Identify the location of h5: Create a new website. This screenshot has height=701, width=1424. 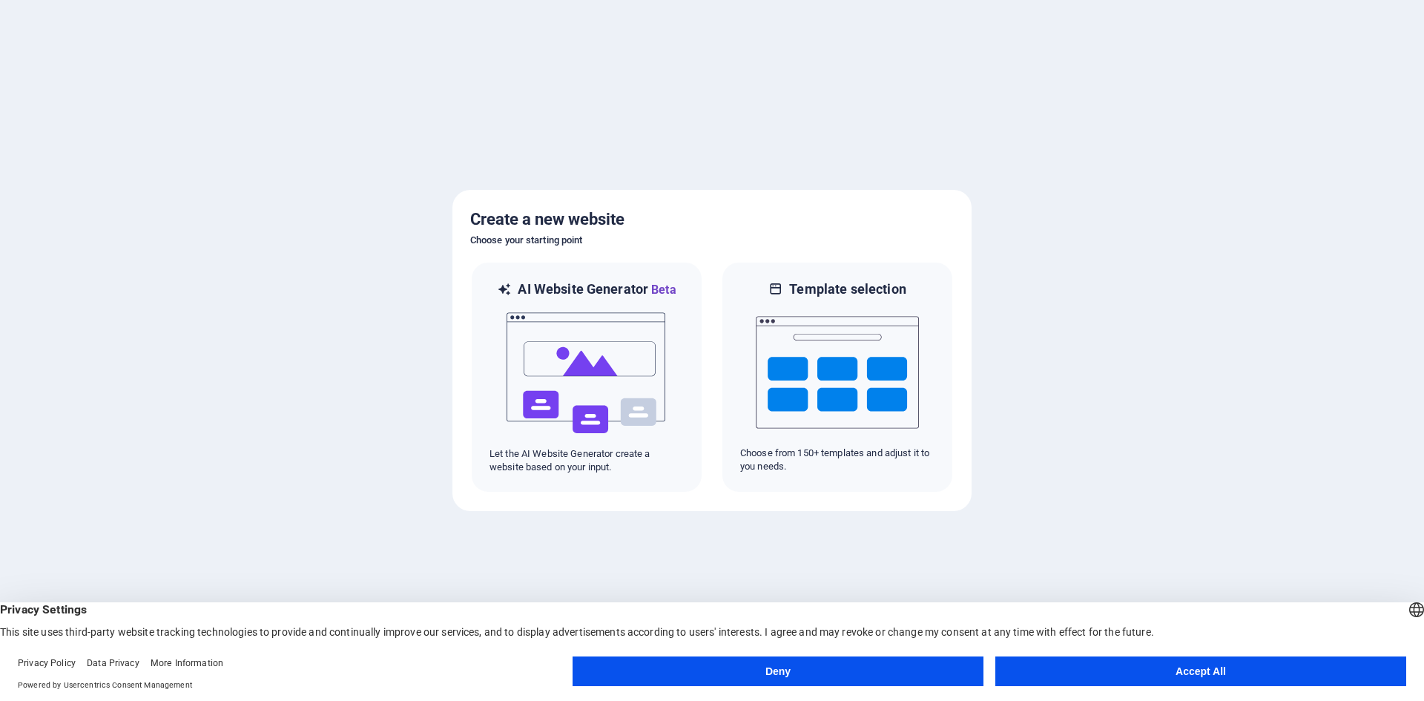
(712, 220).